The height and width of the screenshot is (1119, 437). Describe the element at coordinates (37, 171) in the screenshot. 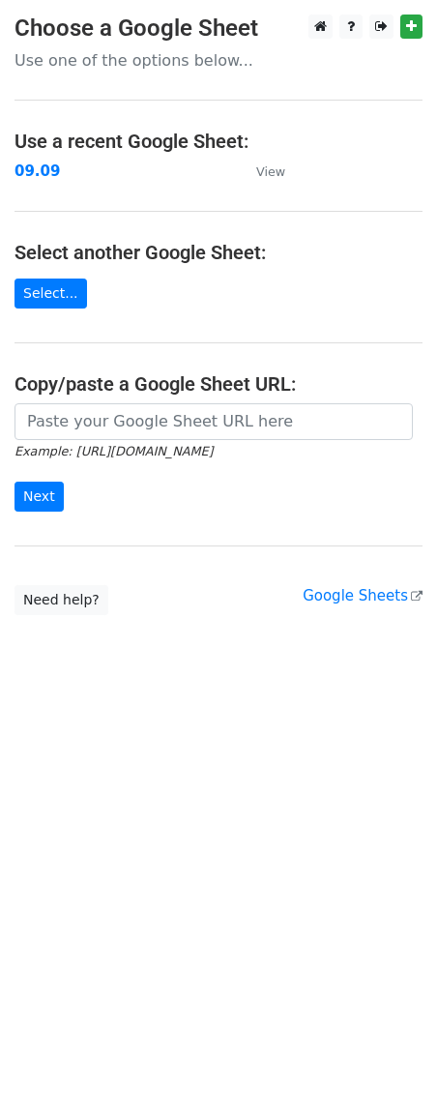

I see `a: 09.09` at that location.